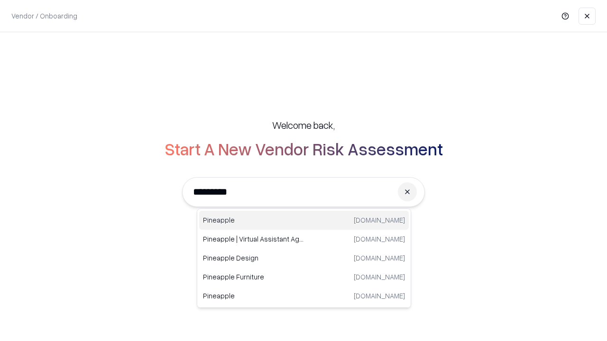  I want to click on p: Pineapple | Virtual Assistant Agency, so click(253, 239).